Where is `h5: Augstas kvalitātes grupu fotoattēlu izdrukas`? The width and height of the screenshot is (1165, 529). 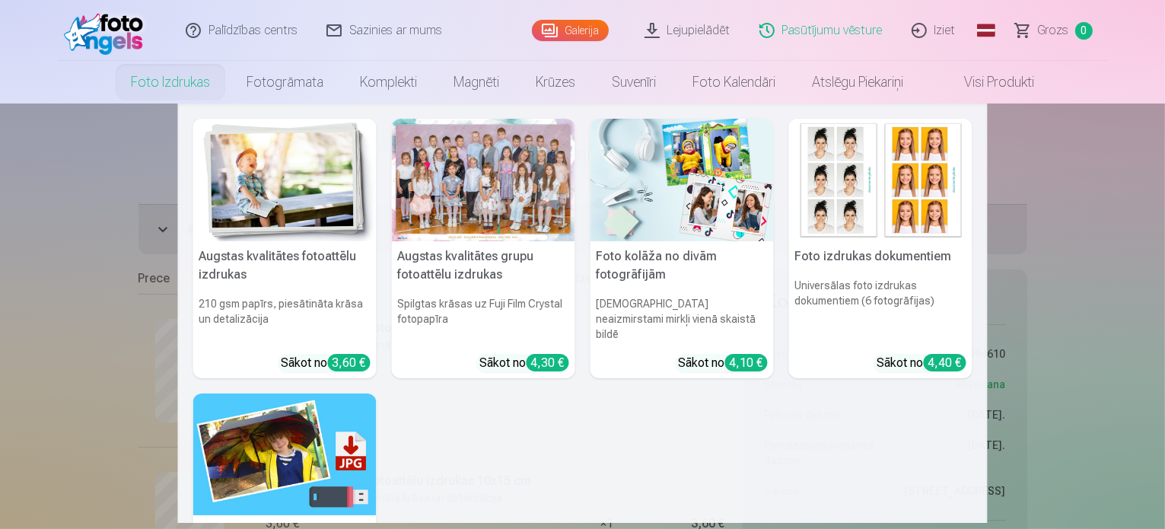
h5: Augstas kvalitātes grupu fotoattēlu izdrukas is located at coordinates (483, 266).